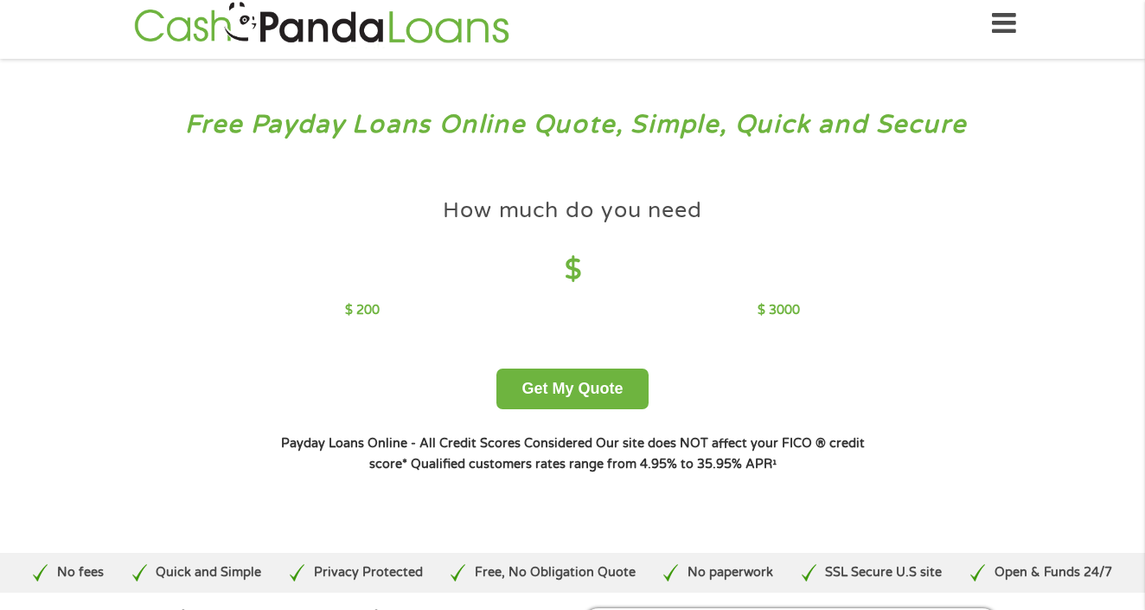 This screenshot has width=1145, height=610. Describe the element at coordinates (555, 573) in the screenshot. I see `p: Free, No Obligation Quote` at that location.